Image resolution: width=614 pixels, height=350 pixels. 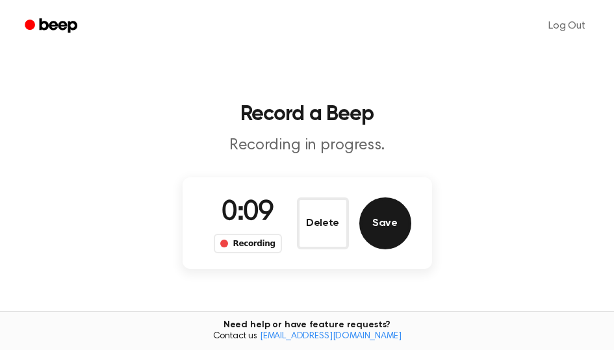 I want to click on button: Delete Audio Record, so click(x=323, y=224).